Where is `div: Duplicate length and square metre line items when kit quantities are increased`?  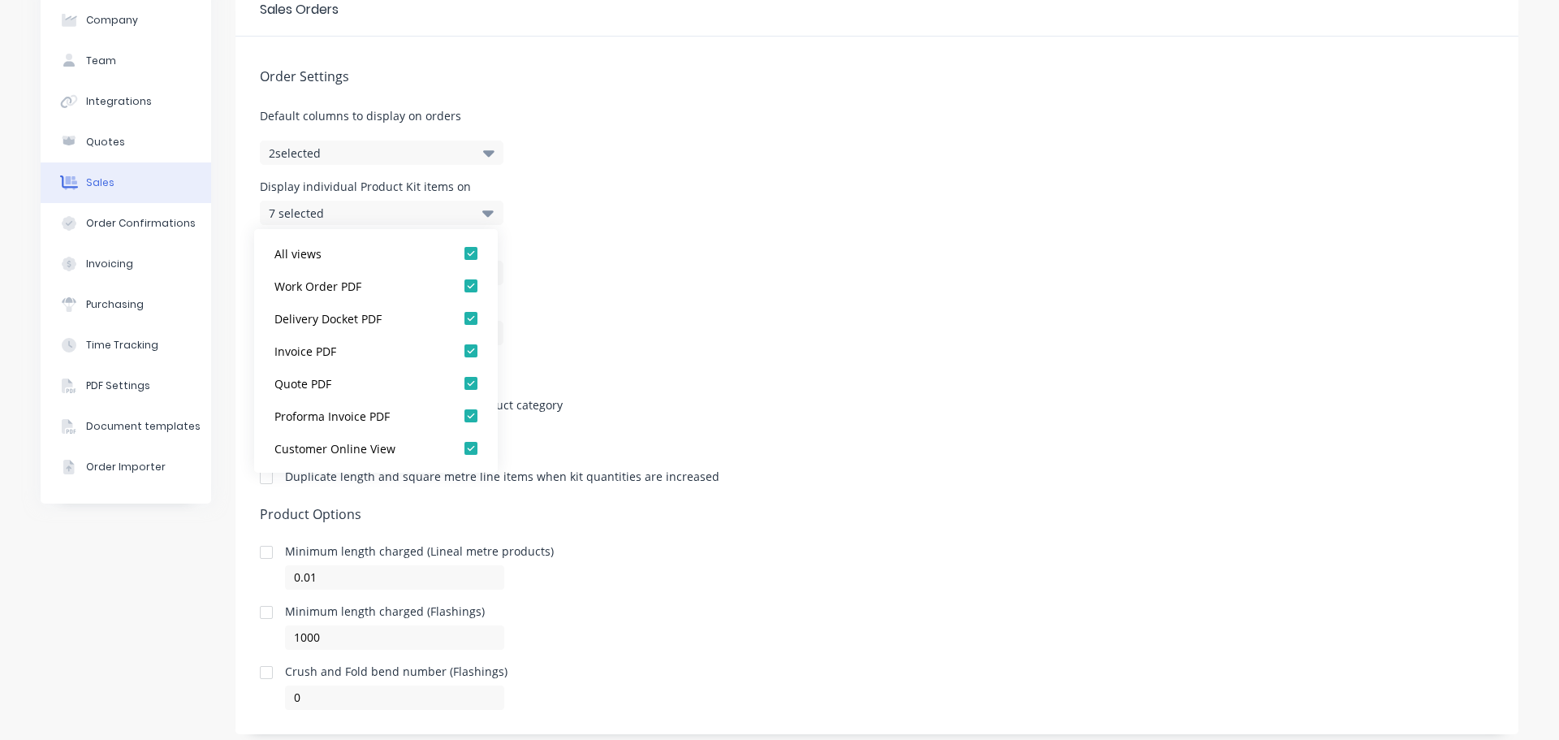
div: Duplicate length and square metre line items when kit quantities are increased is located at coordinates (502, 477).